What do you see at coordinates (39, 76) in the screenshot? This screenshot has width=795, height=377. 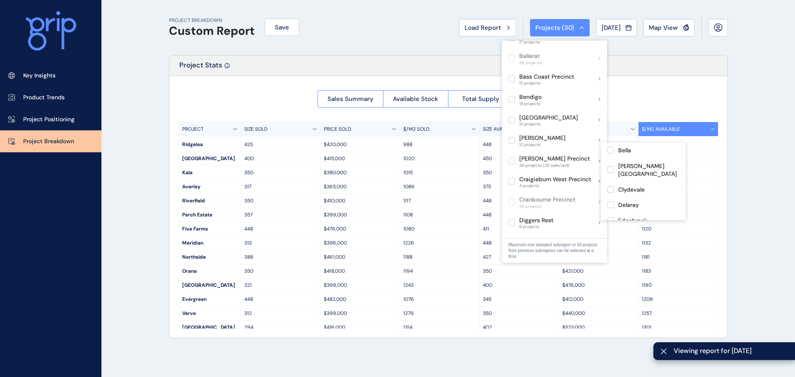 I see `p: Key Insights` at bounding box center [39, 76].